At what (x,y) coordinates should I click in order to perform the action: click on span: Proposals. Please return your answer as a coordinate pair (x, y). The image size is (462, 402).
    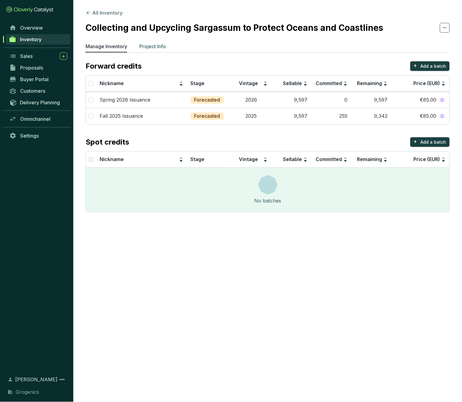
    Looking at the image, I should click on (31, 68).